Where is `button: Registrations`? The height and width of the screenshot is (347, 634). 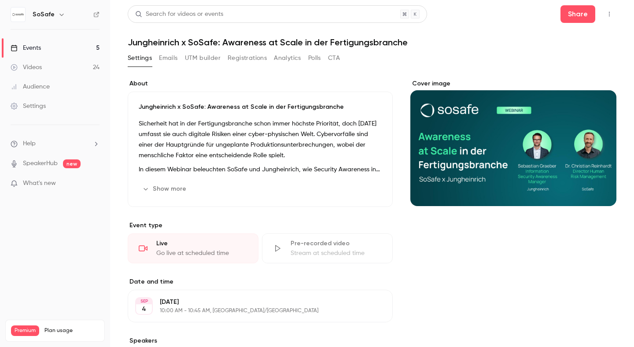
button: Registrations is located at coordinates (247, 58).